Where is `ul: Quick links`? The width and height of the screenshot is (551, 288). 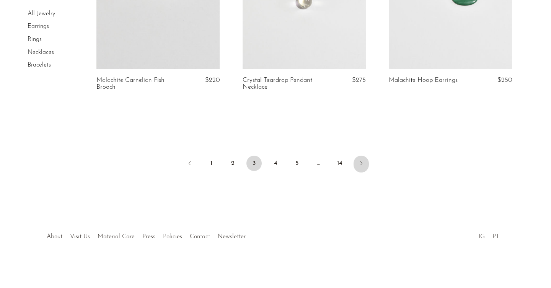
ul: Quick links is located at coordinates (146, 235).